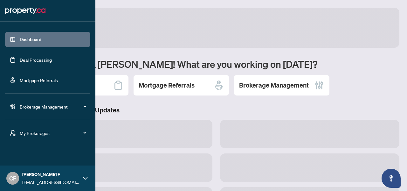 This screenshot has width=407, height=191. What do you see at coordinates (274, 85) in the screenshot?
I see `h2: Brokerage Management` at bounding box center [274, 85].